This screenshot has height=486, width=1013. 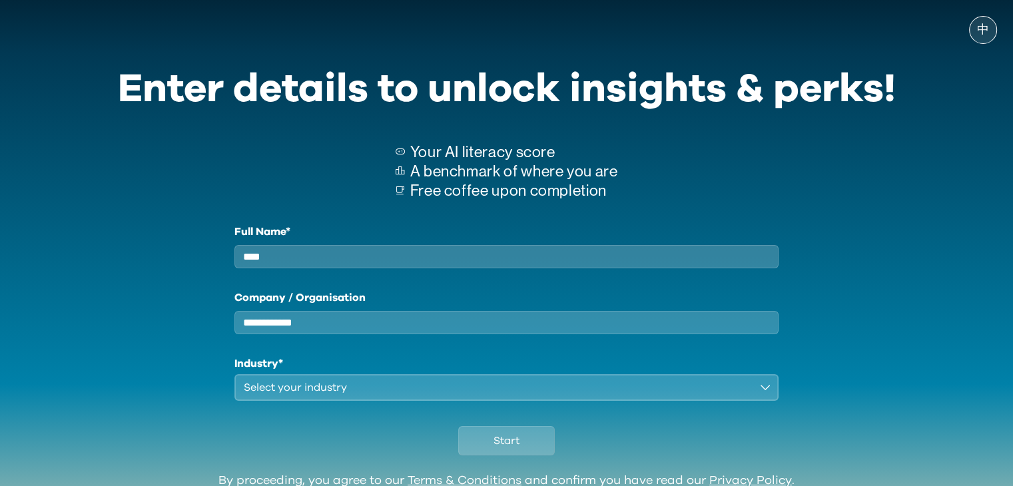 I want to click on button: Start, so click(x=506, y=441).